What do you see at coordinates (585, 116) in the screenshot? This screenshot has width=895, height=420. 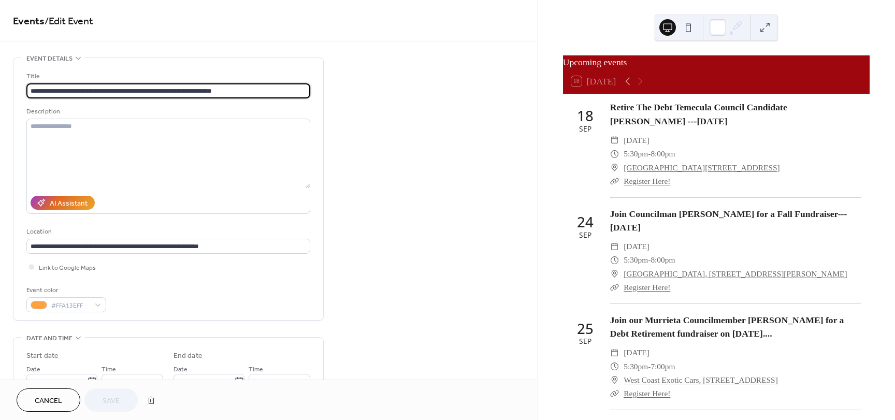 I see `div: 18` at bounding box center [585, 116].